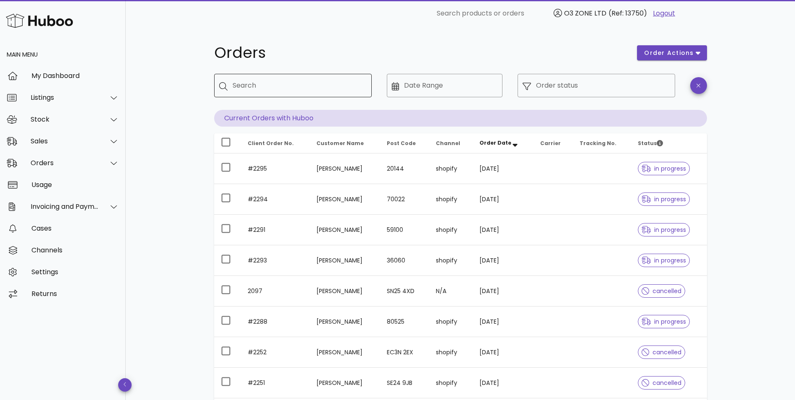 The image size is (795, 400). Describe the element at coordinates (75, 250) in the screenshot. I see `div: Channels` at that location.